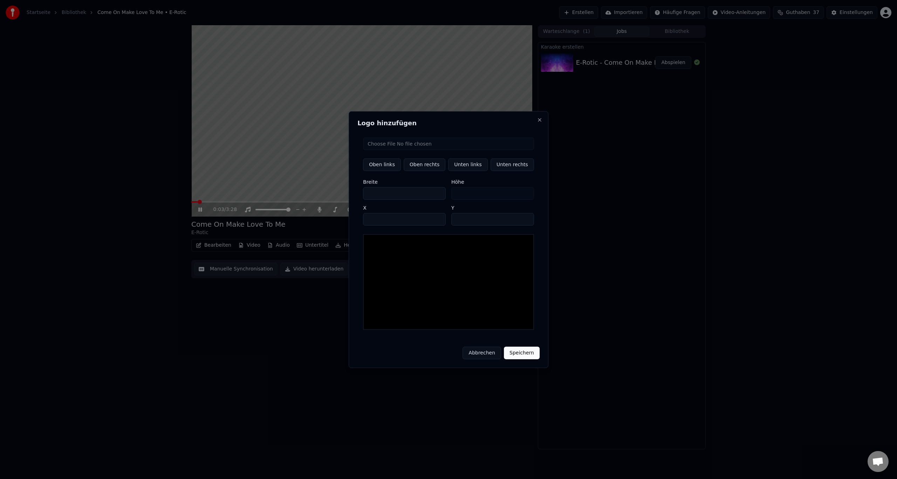  What do you see at coordinates (404, 208) in the screenshot?
I see `label: X` at bounding box center [404, 208].